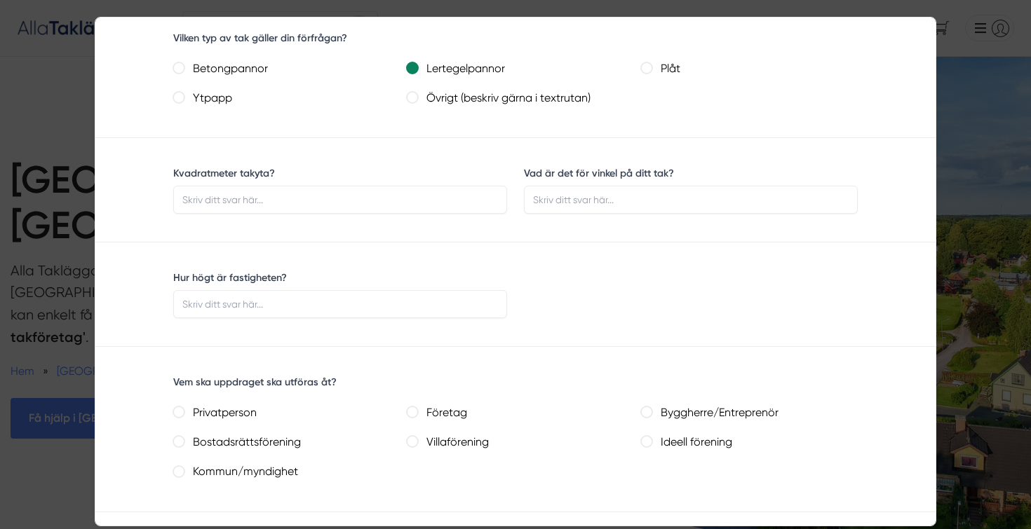 This screenshot has width=1031, height=529. I want to click on label: Övrigt (beskriv gärna i textrutan), so click(520, 98).